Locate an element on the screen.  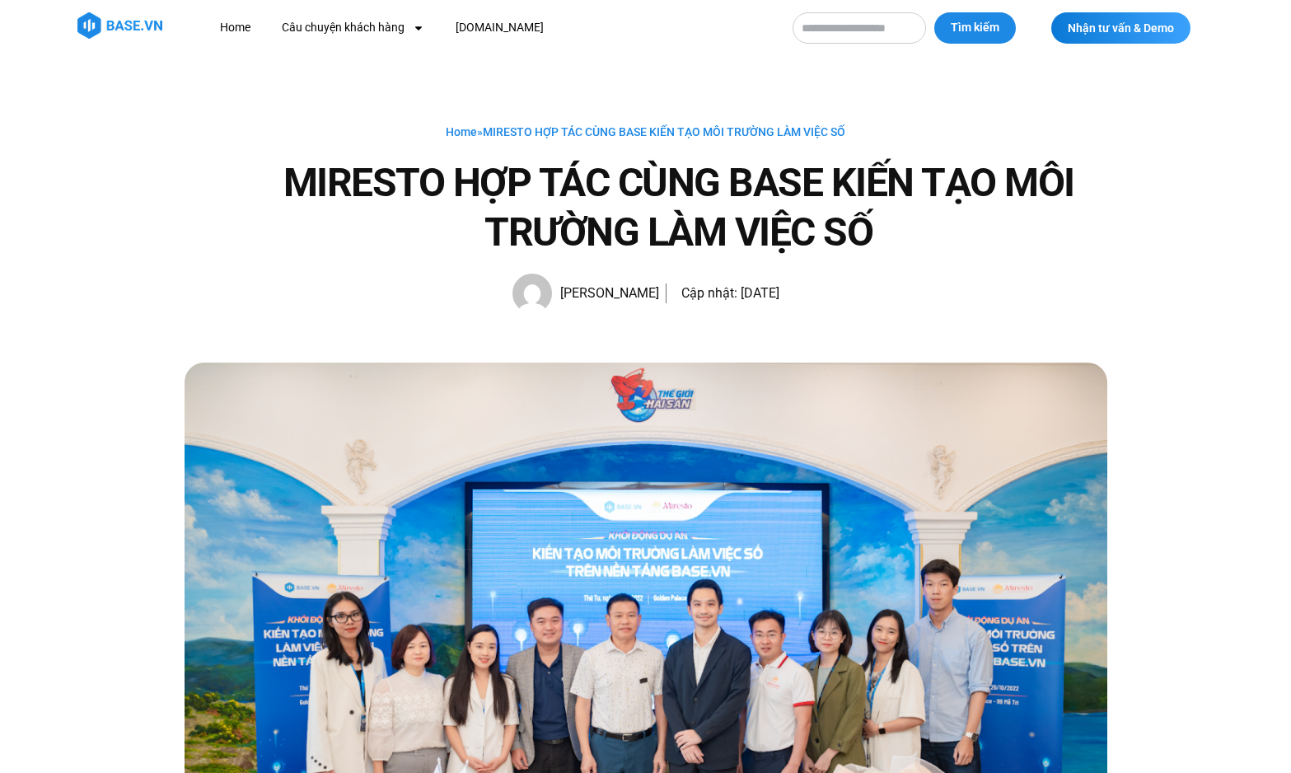
h1: MIRESTO HỢP TÁC CÙNG BASE KIẾN TẠO MÔI TRƯỜNG LÀM VIỆC SỐ is located at coordinates (679, 208).